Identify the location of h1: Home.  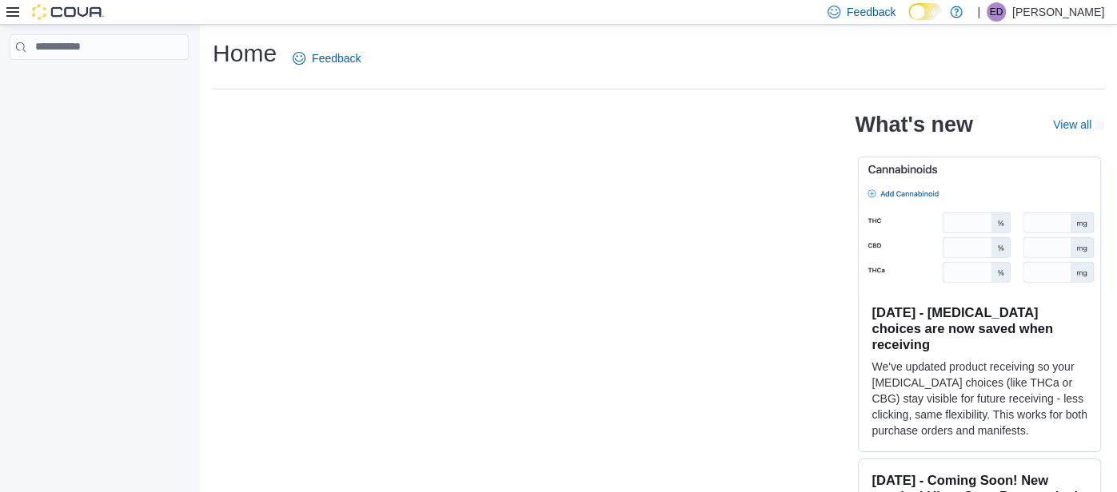
(245, 54).